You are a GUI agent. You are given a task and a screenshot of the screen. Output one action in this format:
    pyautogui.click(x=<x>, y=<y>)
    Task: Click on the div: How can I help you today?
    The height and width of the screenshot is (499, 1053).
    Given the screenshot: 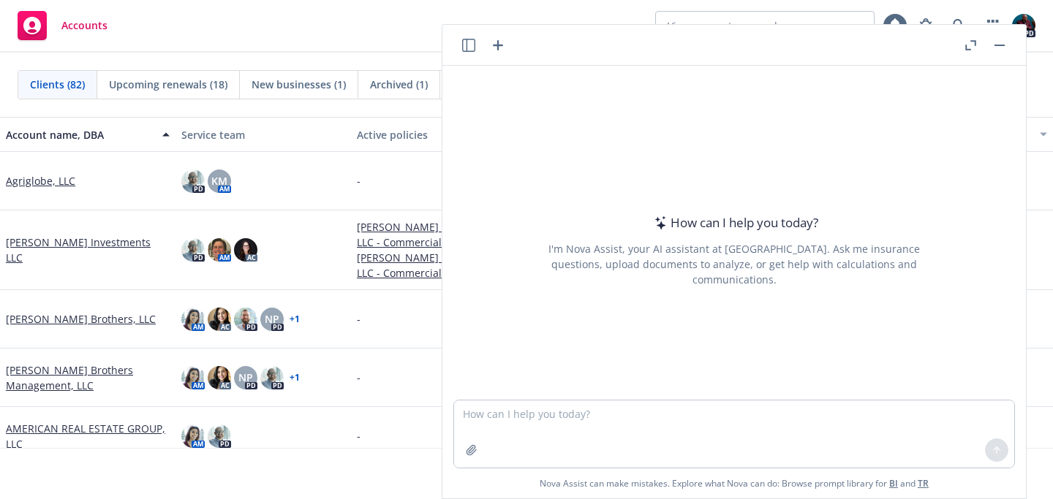 What is the action you would take?
    pyautogui.click(x=734, y=223)
    